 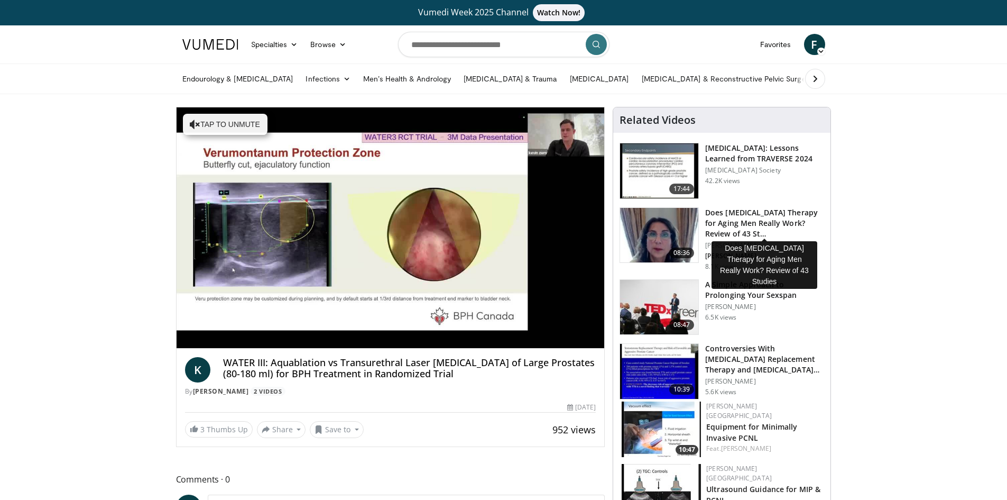 I want to click on span: 10:47, so click(x=687, y=450).